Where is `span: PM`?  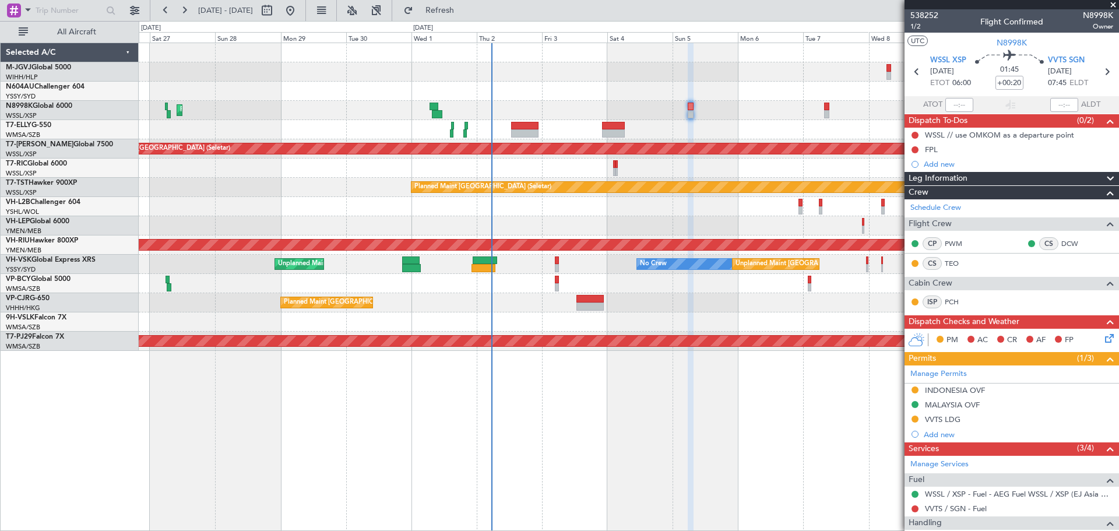
span: PM is located at coordinates (953, 340).